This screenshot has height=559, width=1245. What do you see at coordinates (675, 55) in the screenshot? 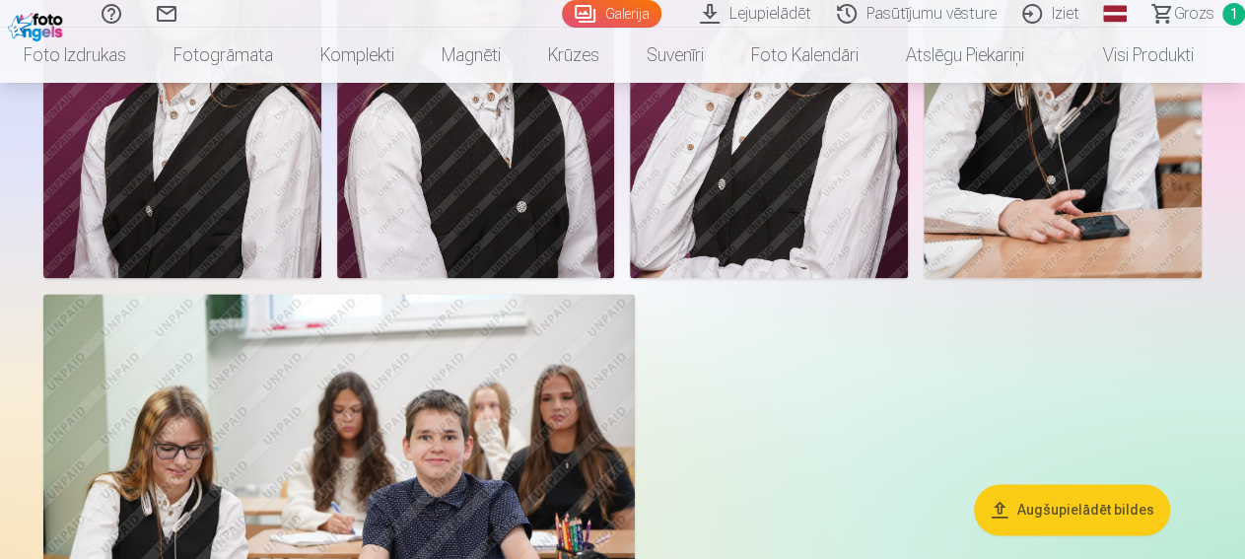
I see `a: Suvenīri` at bounding box center [675, 55].